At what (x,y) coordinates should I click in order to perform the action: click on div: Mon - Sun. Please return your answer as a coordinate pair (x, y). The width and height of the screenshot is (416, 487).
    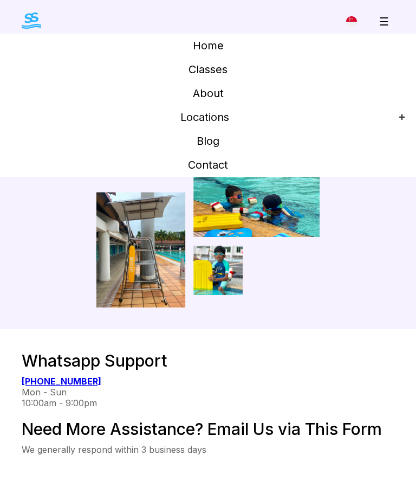
    Looking at the image, I should click on (208, 392).